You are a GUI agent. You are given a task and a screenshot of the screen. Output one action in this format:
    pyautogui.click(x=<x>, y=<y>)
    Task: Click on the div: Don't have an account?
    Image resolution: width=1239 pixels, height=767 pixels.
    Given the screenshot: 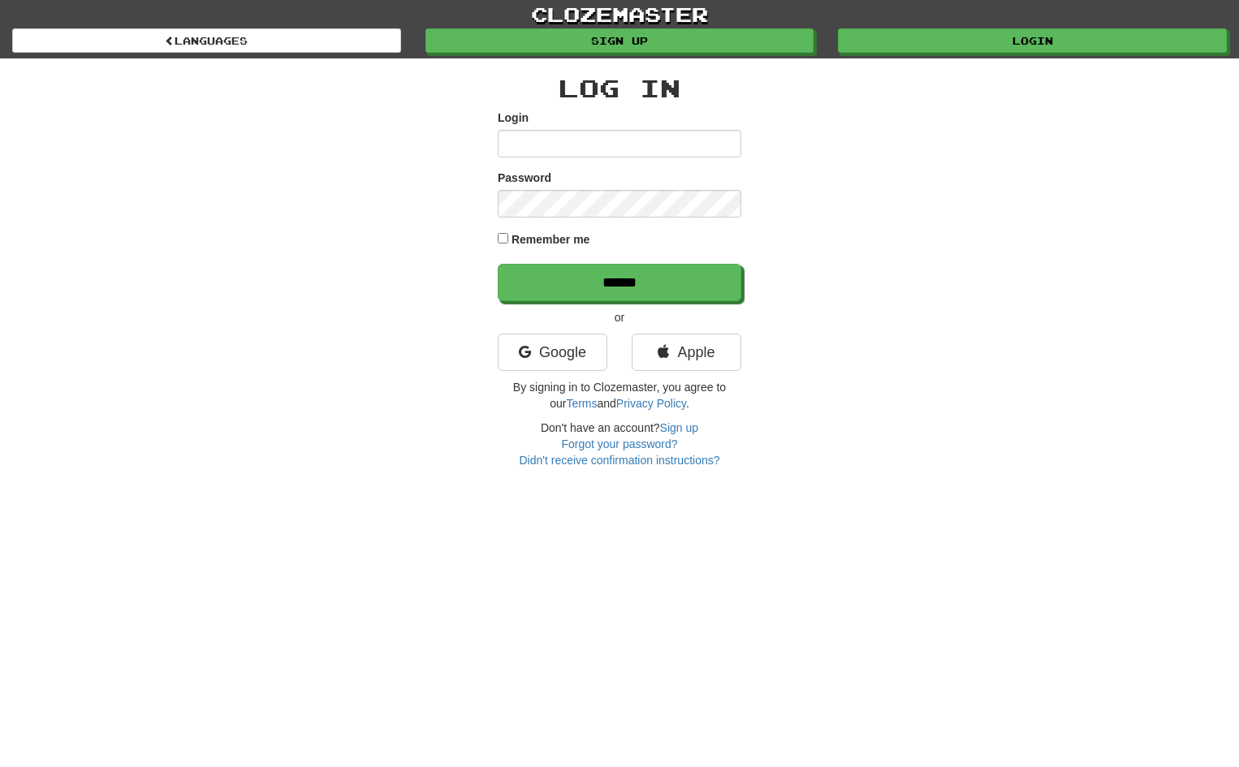 What is the action you would take?
    pyautogui.click(x=619, y=444)
    